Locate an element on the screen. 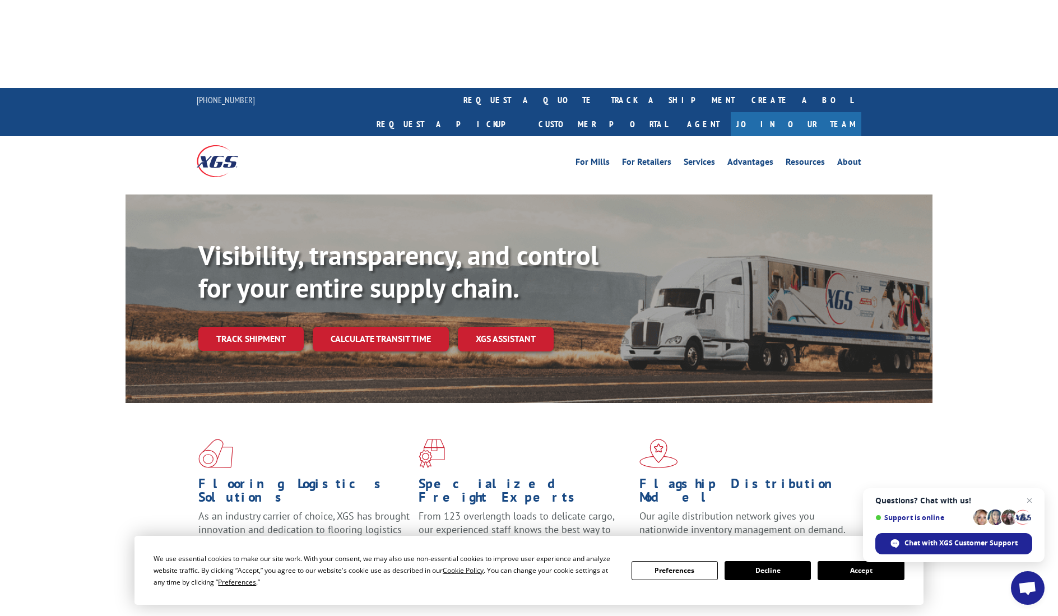  img: xgs-icon-focused-on-flooring-red is located at coordinates (431, 453).